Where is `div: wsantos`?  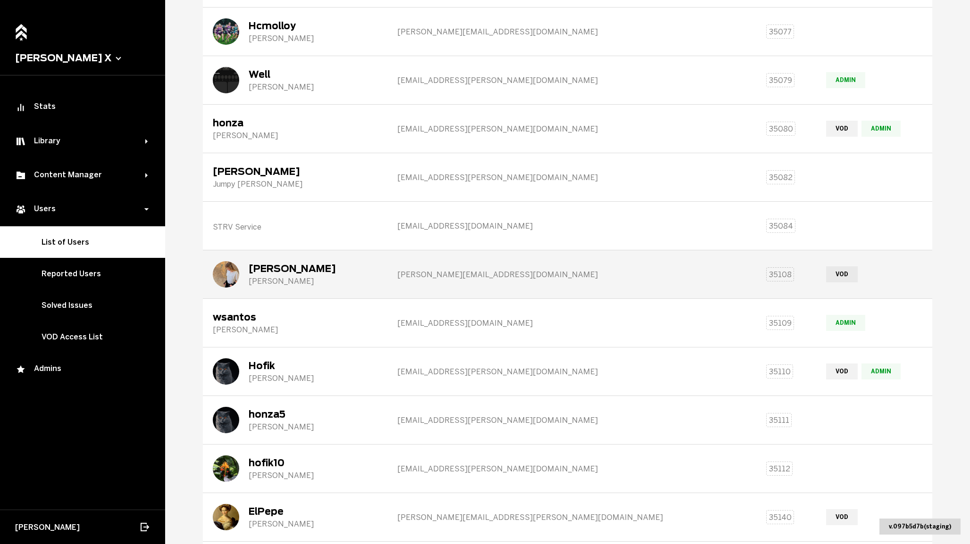 div: wsantos is located at coordinates (245, 317).